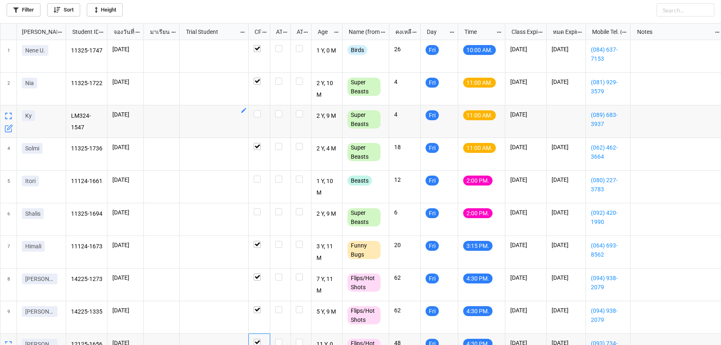  I want to click on span: 7, so click(9, 252).